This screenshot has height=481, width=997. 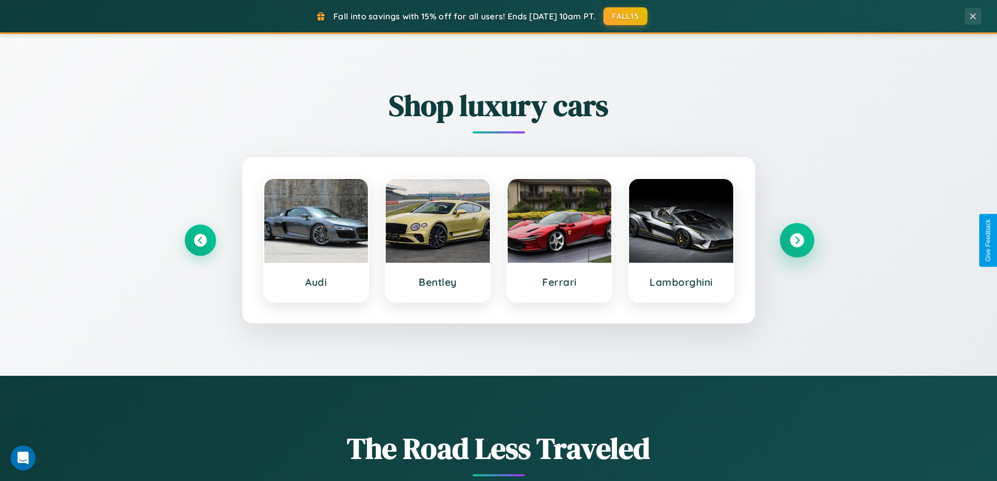 What do you see at coordinates (316, 282) in the screenshot?
I see `h3: Audi` at bounding box center [316, 282].